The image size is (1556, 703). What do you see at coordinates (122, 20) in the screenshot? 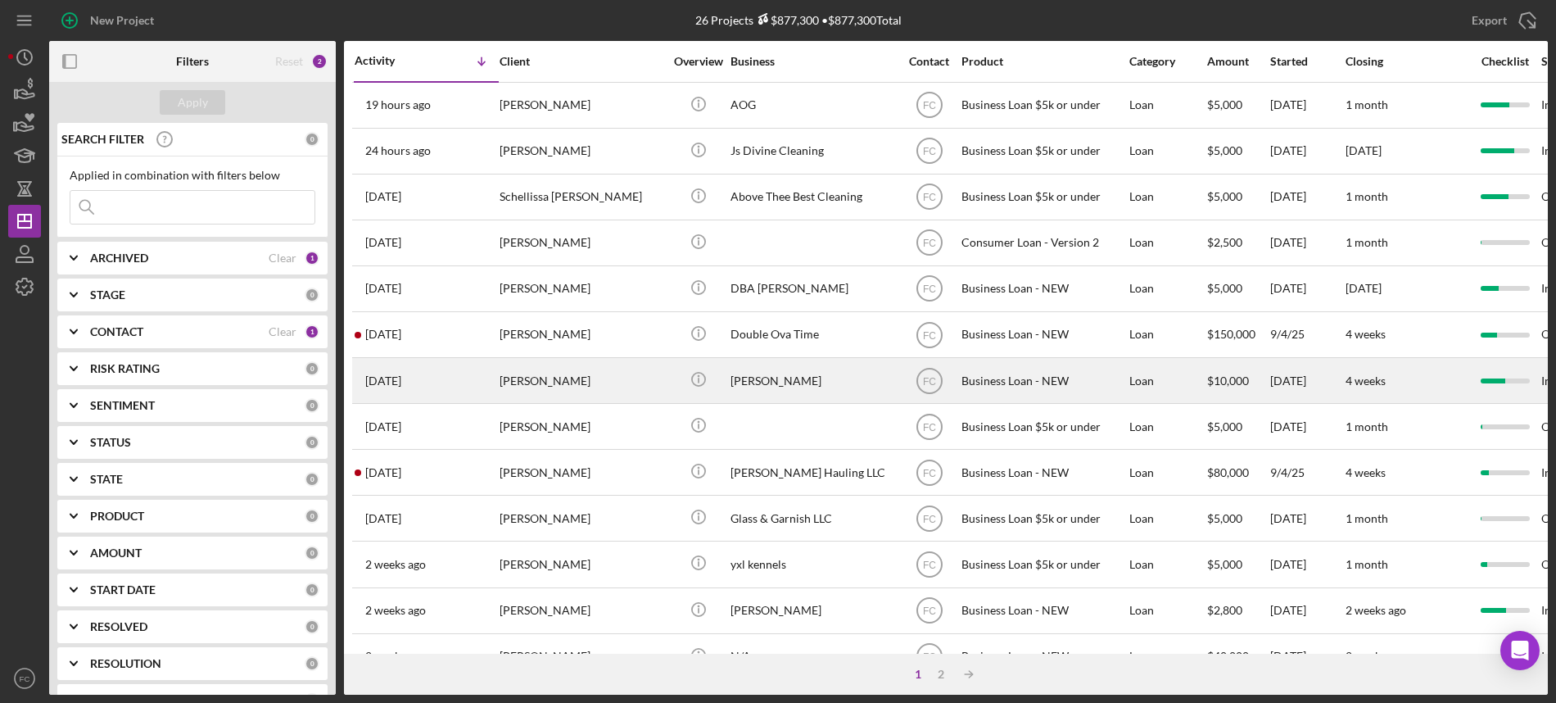
I see `div: New Project` at bounding box center [122, 20].